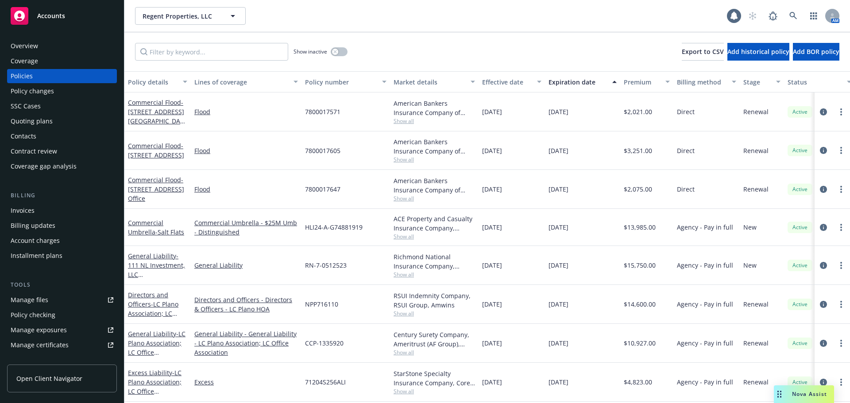 Image resolution: width=850 pixels, height=403 pixels. What do you see at coordinates (246, 382) in the screenshot?
I see `a: Excess` at bounding box center [246, 382].